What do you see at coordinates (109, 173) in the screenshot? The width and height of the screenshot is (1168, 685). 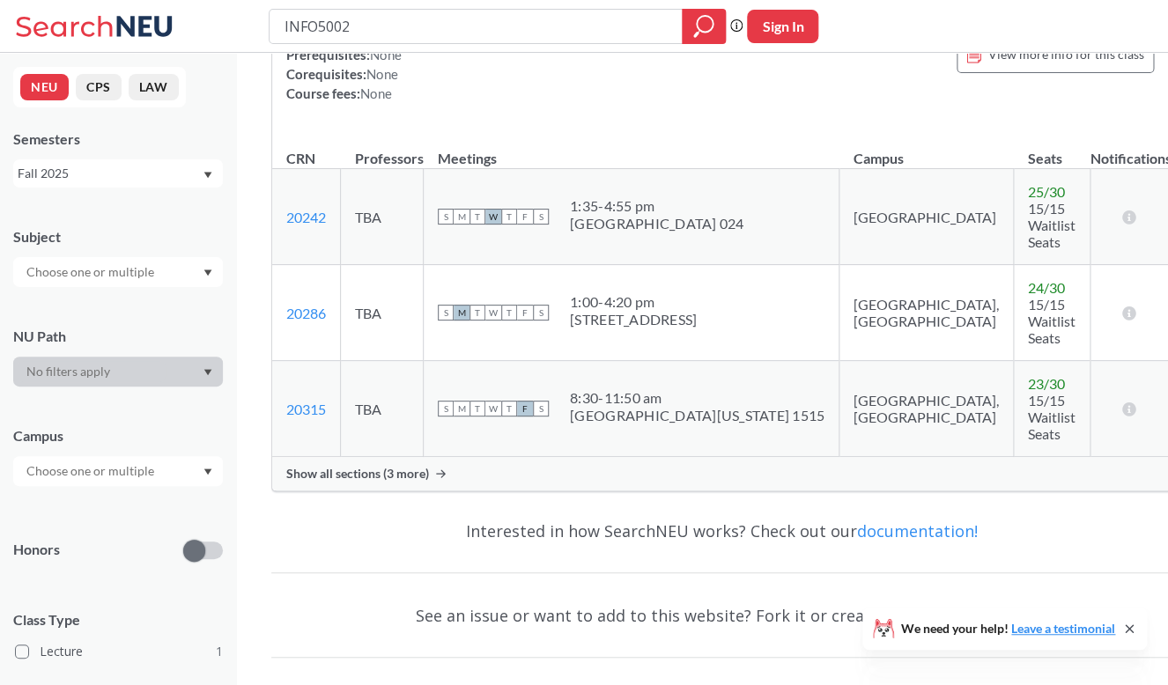 I see `div: Fall 2025` at bounding box center [109, 173].